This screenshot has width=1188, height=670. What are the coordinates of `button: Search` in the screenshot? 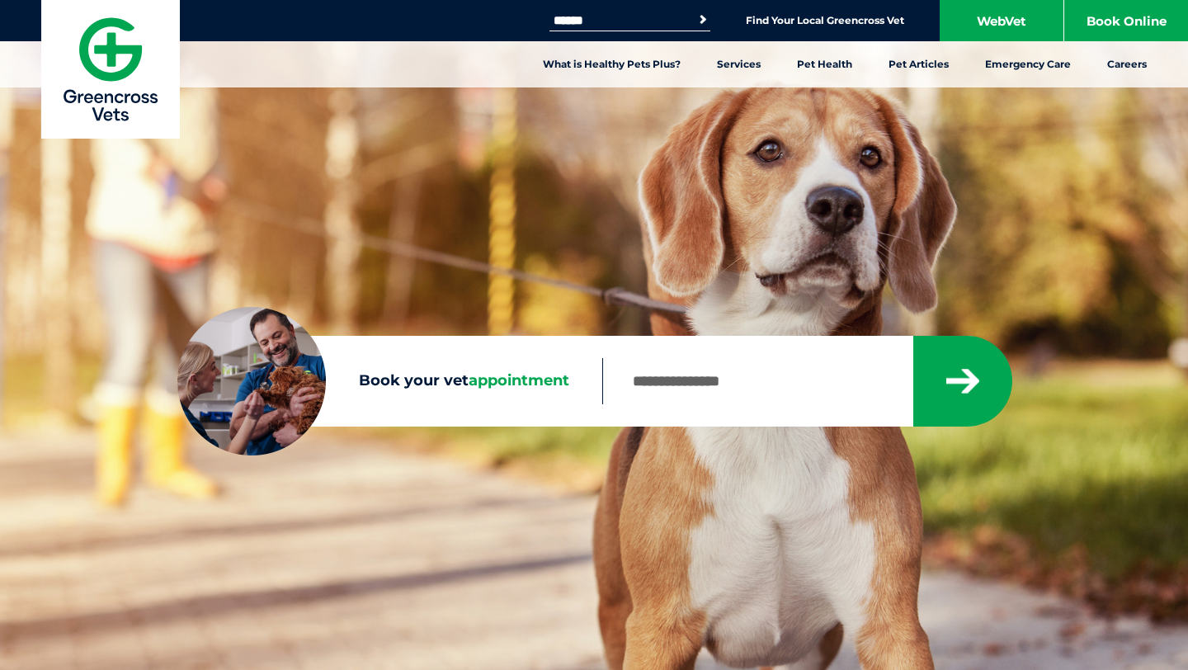 It's located at (703, 20).